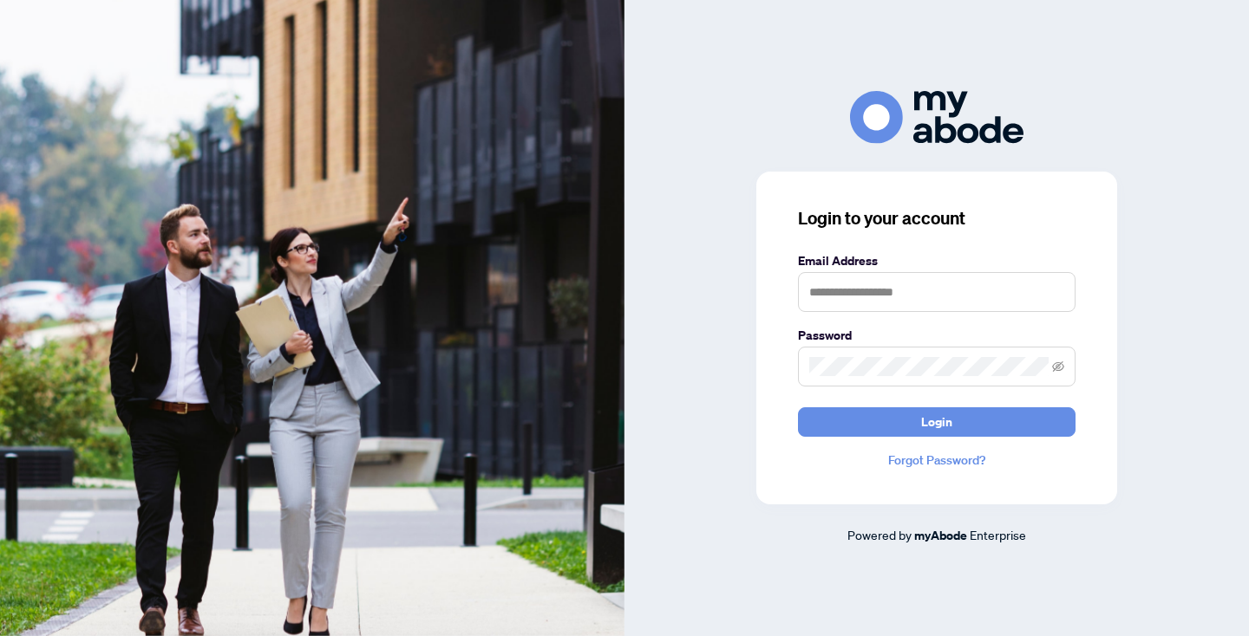  Describe the element at coordinates (936, 460) in the screenshot. I see `a: Forgot Password?` at that location.